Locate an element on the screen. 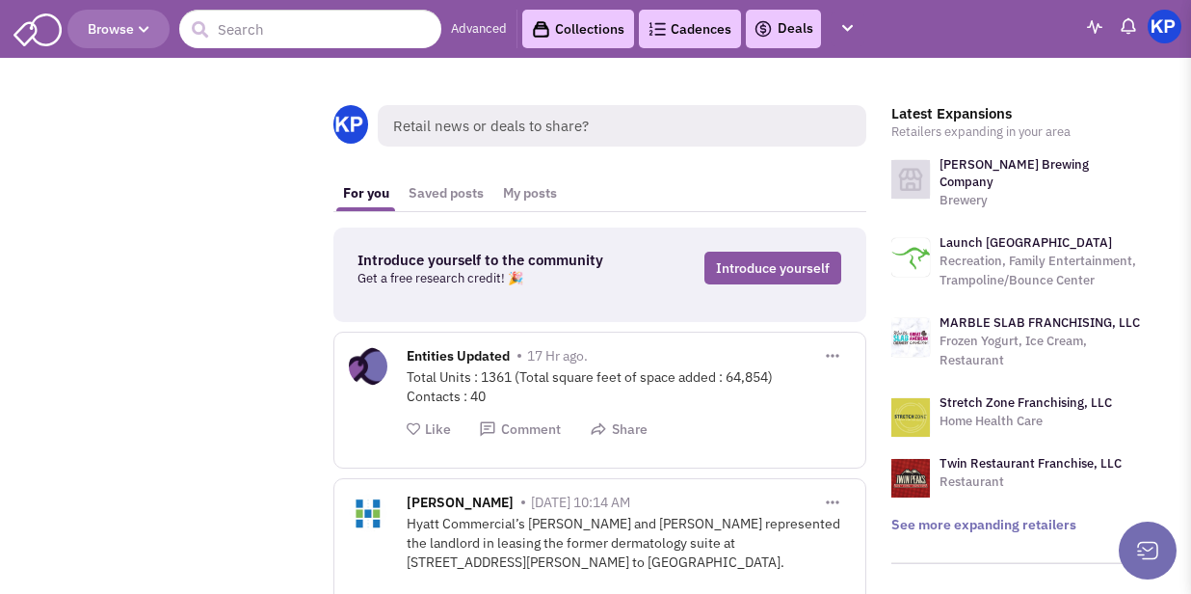 The image size is (1191, 594). button: Like is located at coordinates (429, 429).